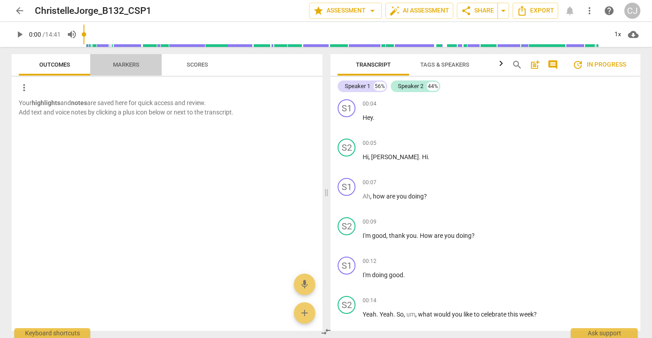 The image size is (652, 338). What do you see at coordinates (535, 65) in the screenshot?
I see `button: Add summary` at bounding box center [535, 65].